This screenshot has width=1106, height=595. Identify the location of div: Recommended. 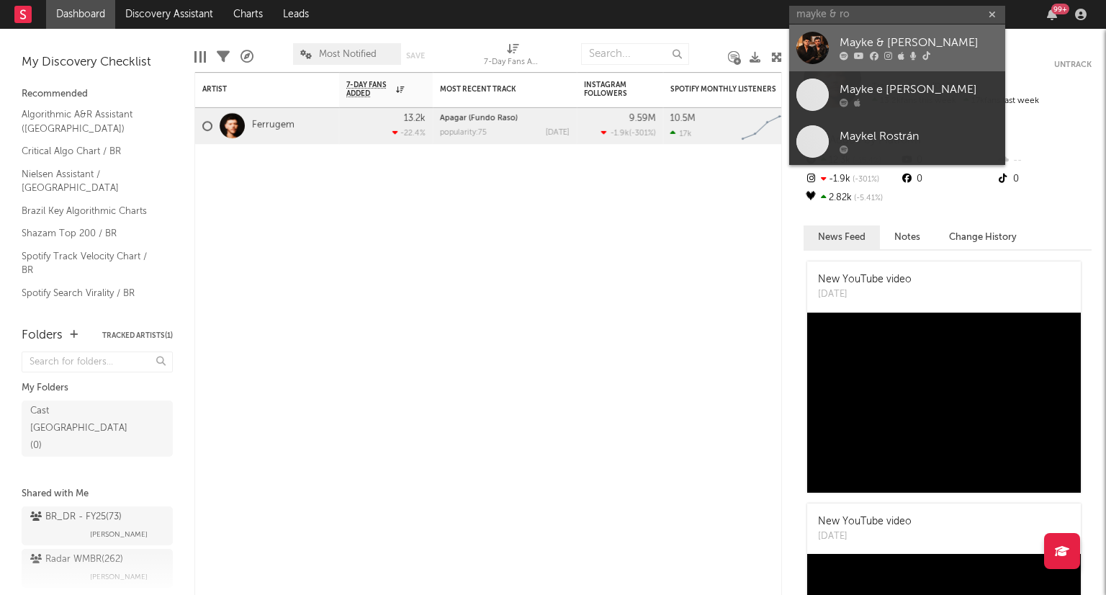
(97, 94).